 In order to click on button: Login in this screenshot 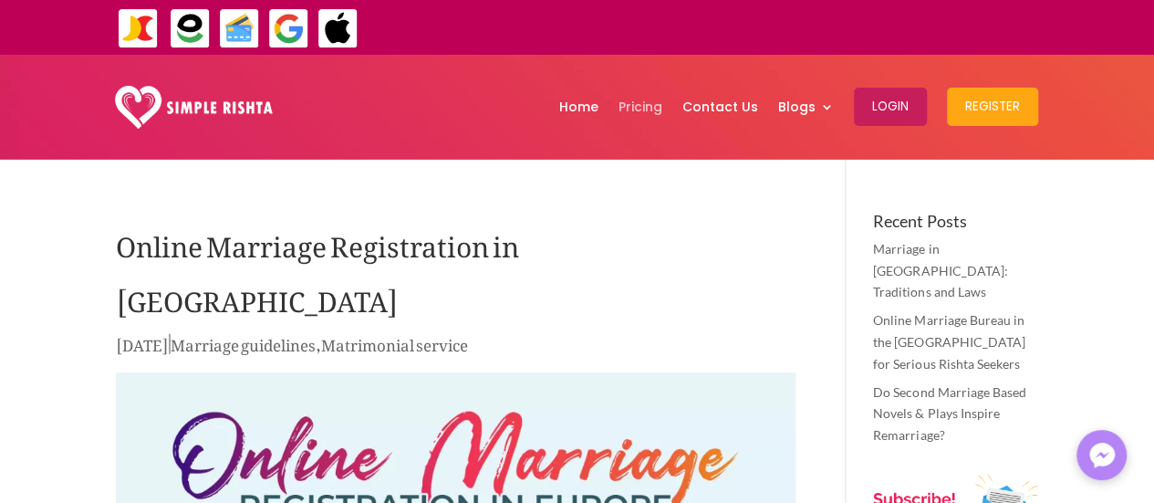, I will do `click(890, 107)`.